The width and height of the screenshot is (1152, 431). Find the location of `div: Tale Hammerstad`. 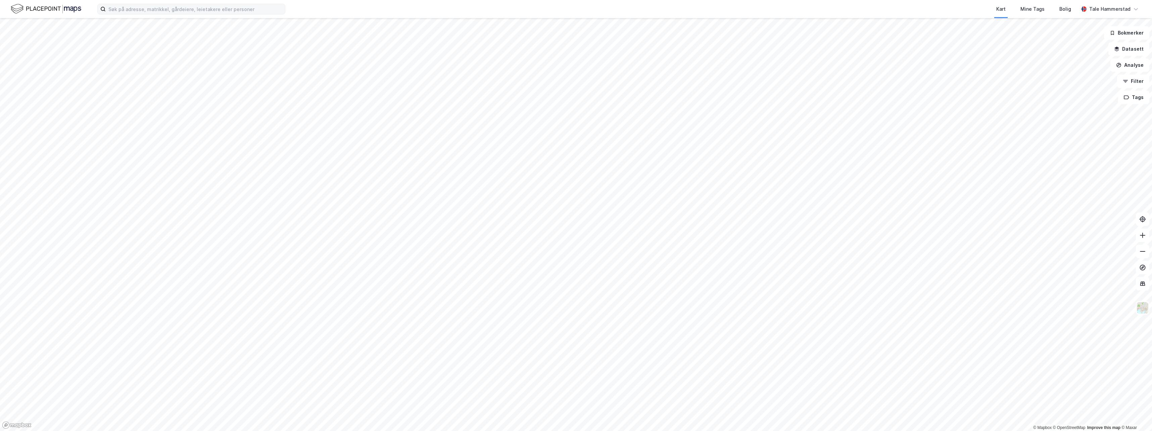

div: Tale Hammerstad is located at coordinates (1110, 9).